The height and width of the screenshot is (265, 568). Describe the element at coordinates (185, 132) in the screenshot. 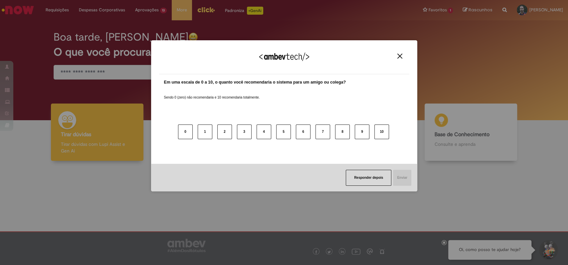

I see `button: 0` at that location.